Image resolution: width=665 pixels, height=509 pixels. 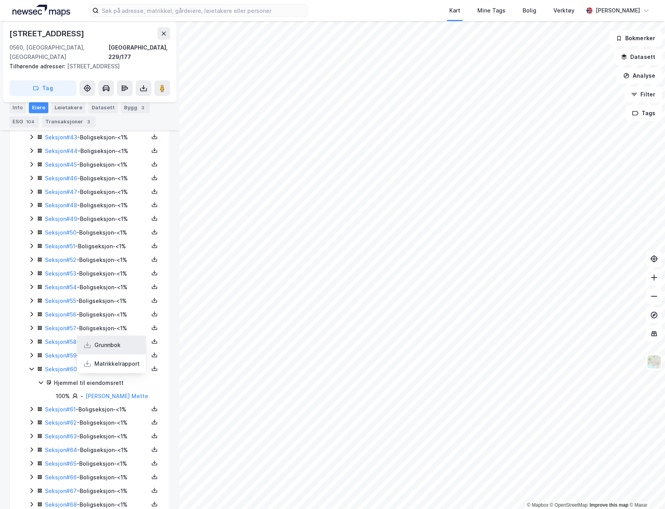 What do you see at coordinates (644, 113) in the screenshot?
I see `button: Tags` at bounding box center [644, 113].